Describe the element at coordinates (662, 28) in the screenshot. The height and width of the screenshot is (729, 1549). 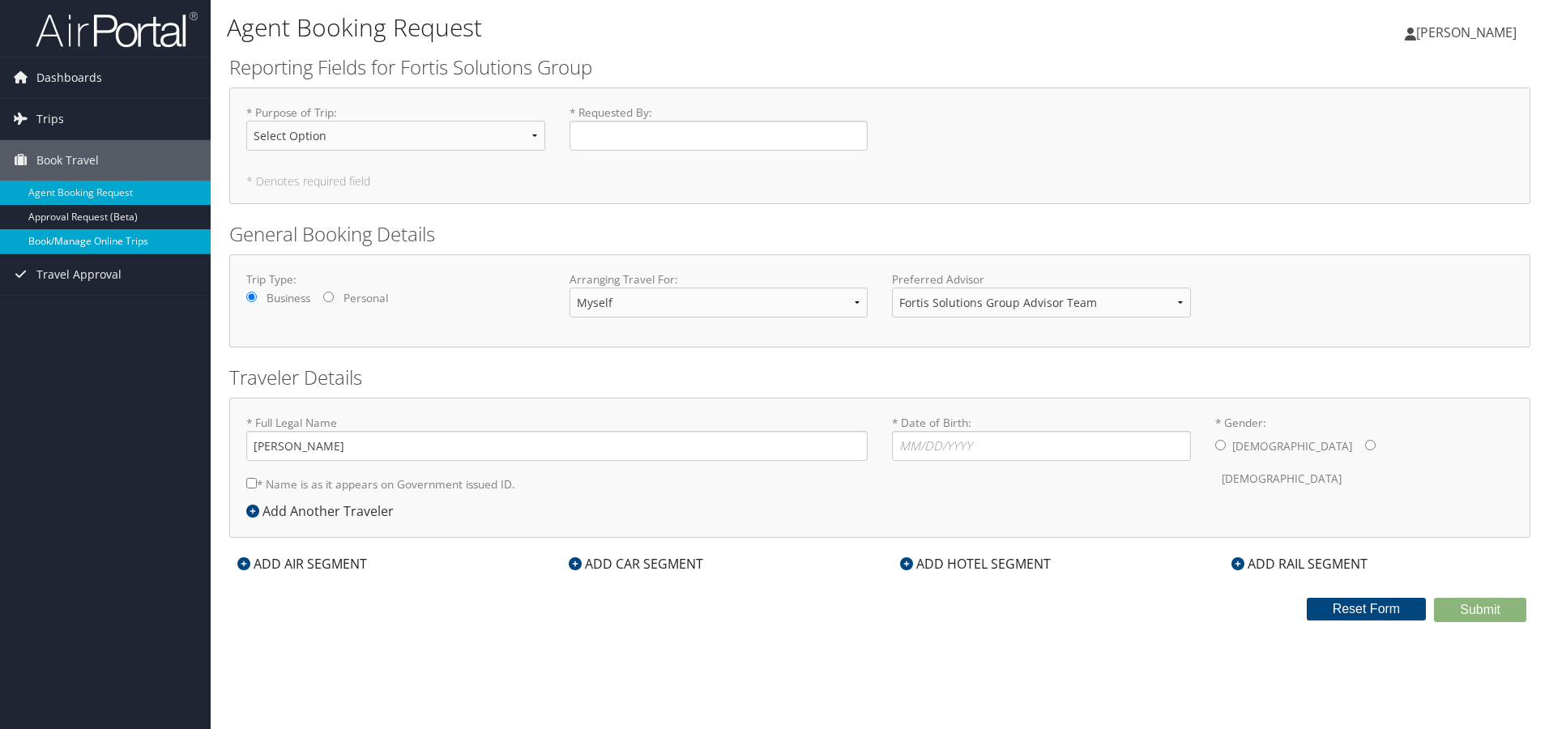
I see `h1: Agent Booking Request` at that location.